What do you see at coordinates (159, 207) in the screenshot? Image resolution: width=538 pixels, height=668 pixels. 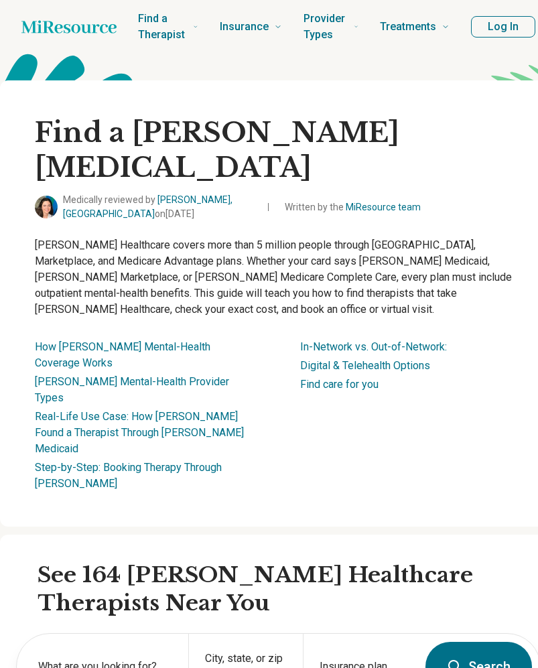 I see `span: Medically reviewed by` at bounding box center [159, 207].